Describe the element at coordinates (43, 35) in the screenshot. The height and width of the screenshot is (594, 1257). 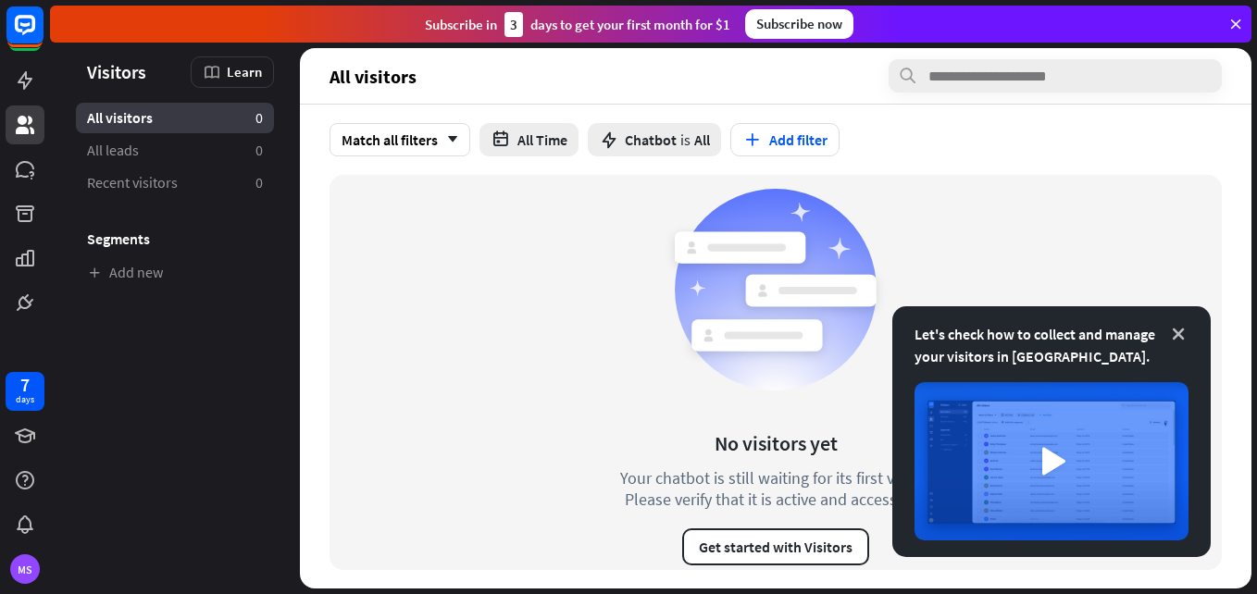
I see `button: Open LiveChat chat widget` at that location.